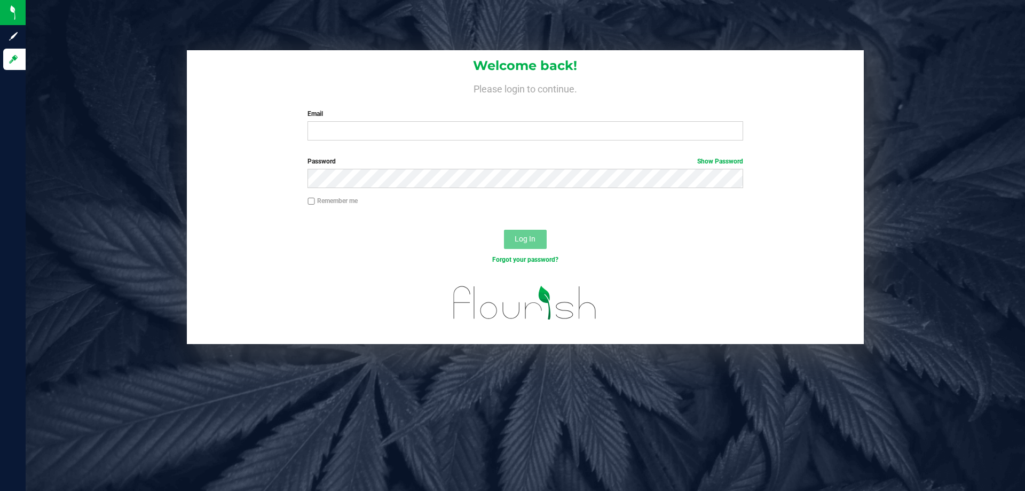 Image resolution: width=1025 pixels, height=491 pixels. What do you see at coordinates (525, 303) in the screenshot?
I see `img: flourish_logo.svg` at bounding box center [525, 303].